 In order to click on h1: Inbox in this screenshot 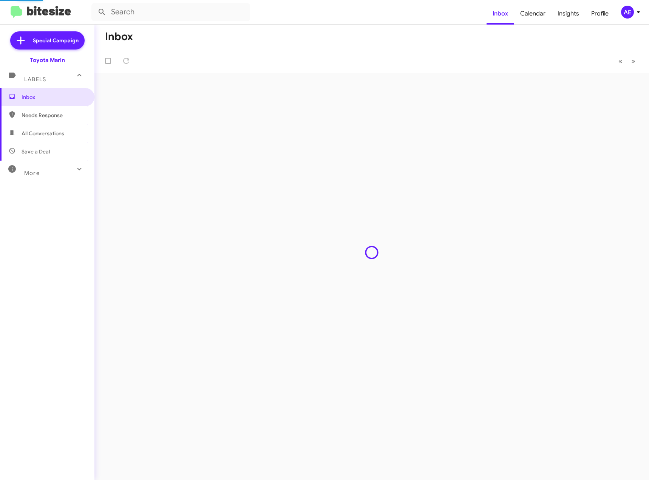, I will do `click(119, 37)`.